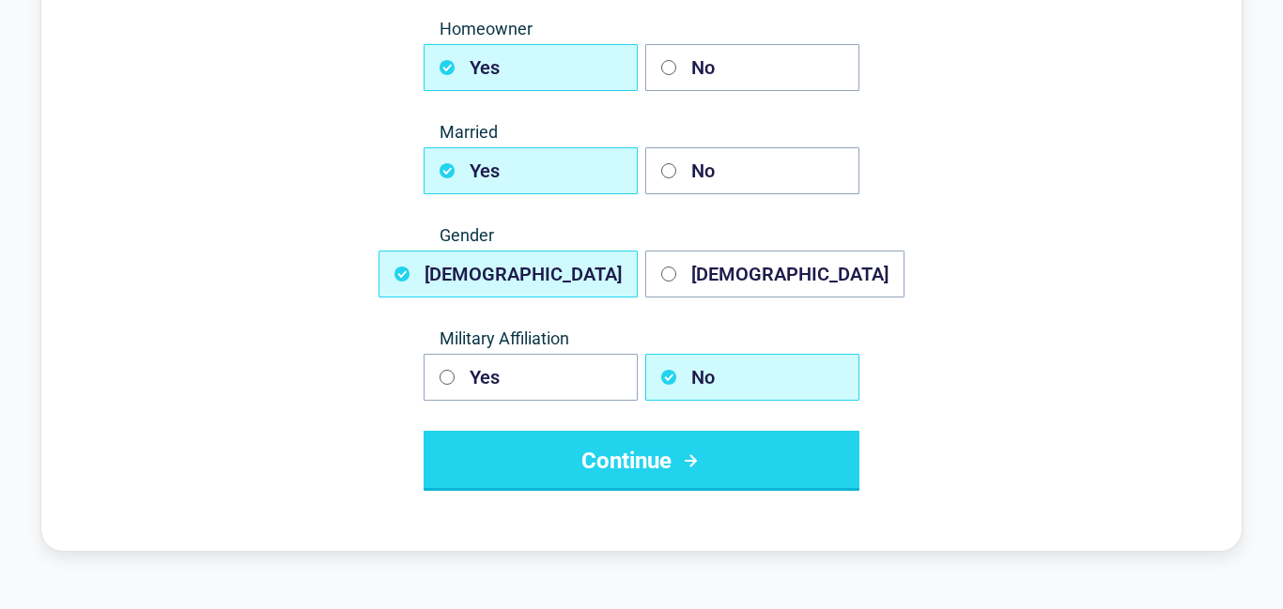 The image size is (1283, 609). Describe the element at coordinates (641, 339) in the screenshot. I see `span: Military Affiliation` at that location.